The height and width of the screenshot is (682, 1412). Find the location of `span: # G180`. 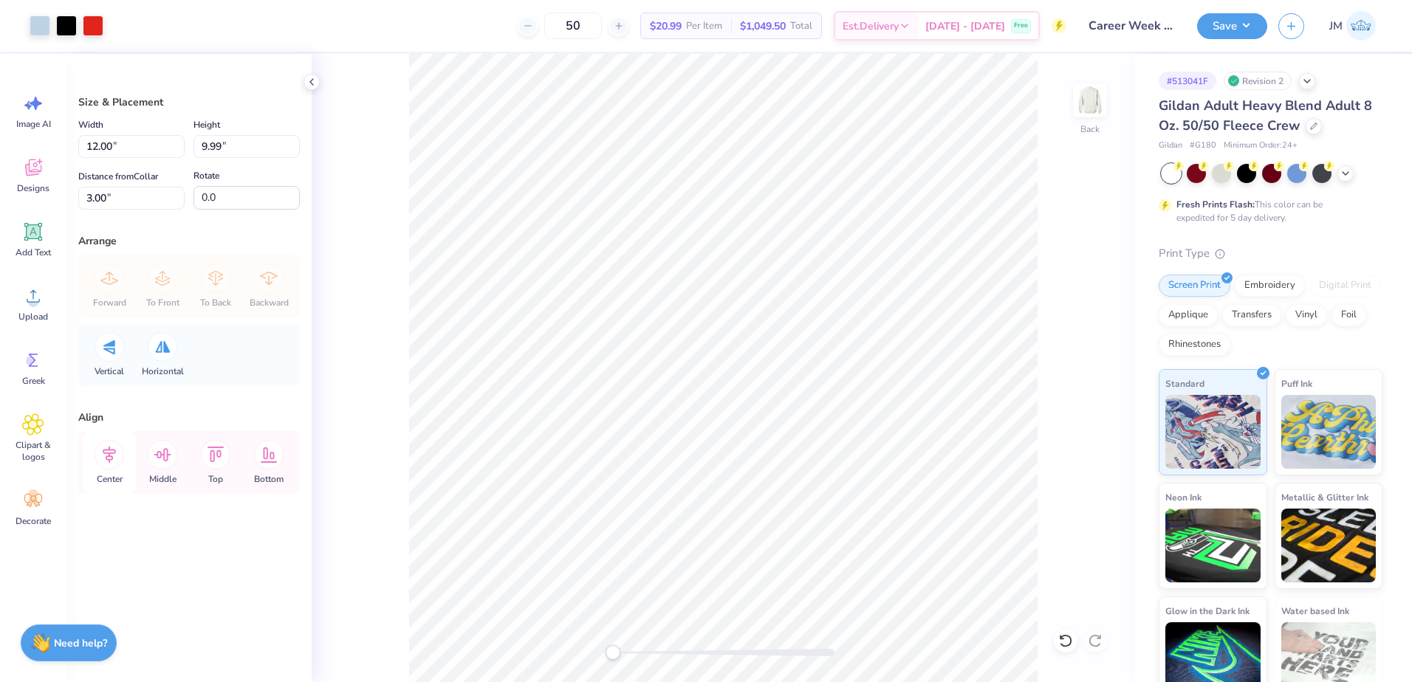

span: # G180 is located at coordinates (1203, 145).